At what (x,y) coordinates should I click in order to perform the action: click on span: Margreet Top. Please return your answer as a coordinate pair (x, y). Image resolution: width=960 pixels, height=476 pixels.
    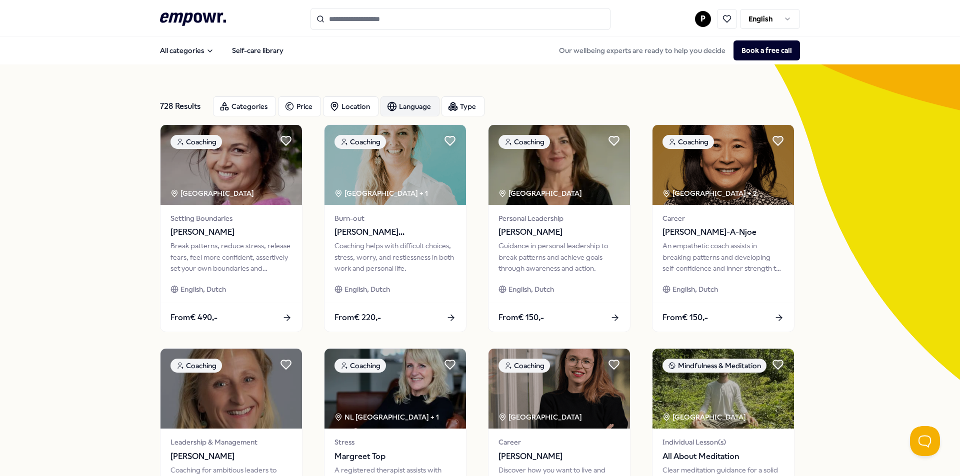
    Looking at the image, I should click on (395, 457).